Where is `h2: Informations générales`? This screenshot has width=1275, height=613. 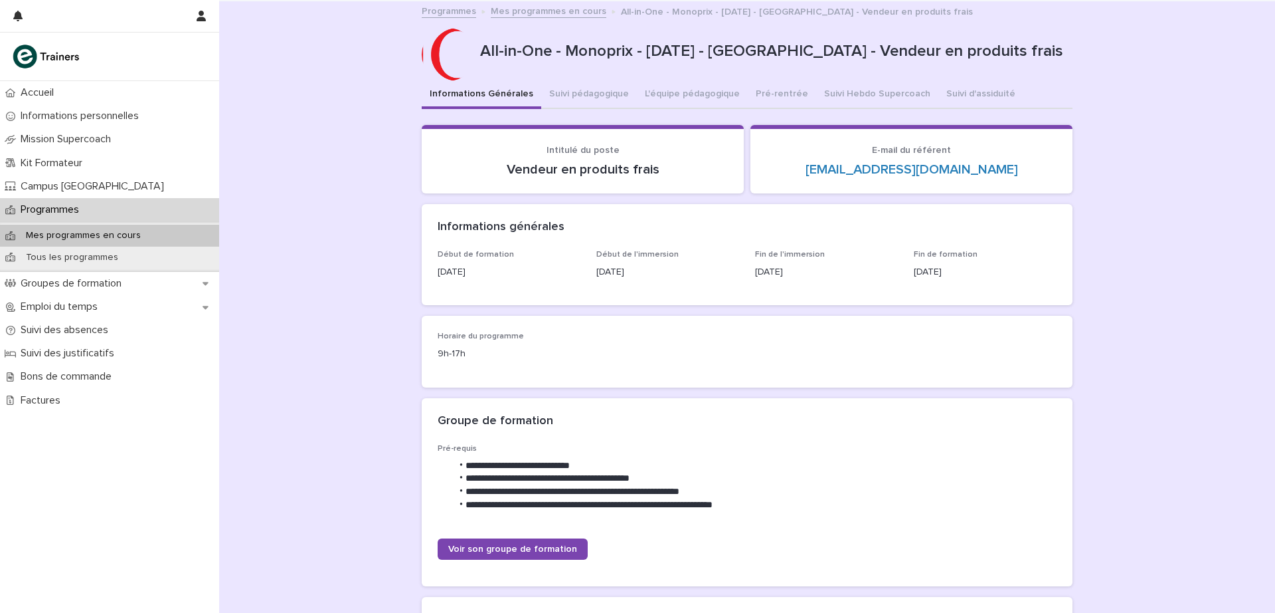
h2: Informations générales is located at coordinates (501, 227).